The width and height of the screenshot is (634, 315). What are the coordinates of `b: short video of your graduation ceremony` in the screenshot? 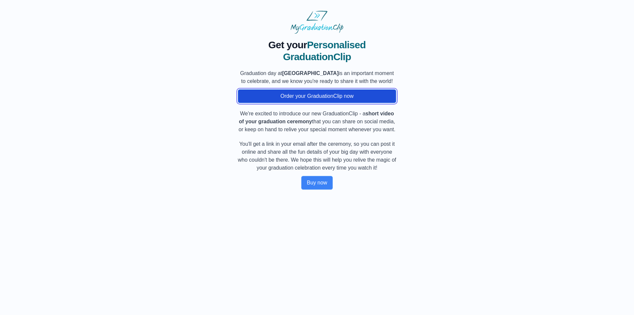 It's located at (316, 117).